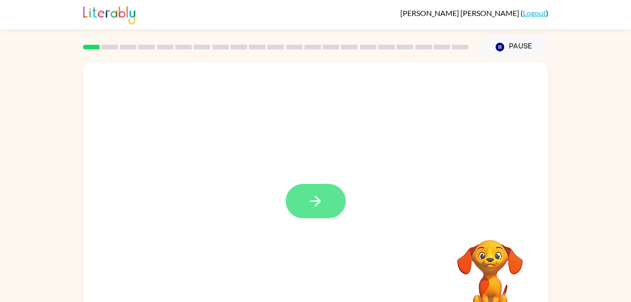 The height and width of the screenshot is (302, 631). What do you see at coordinates (534, 13) in the screenshot?
I see `a: Logout` at bounding box center [534, 13].